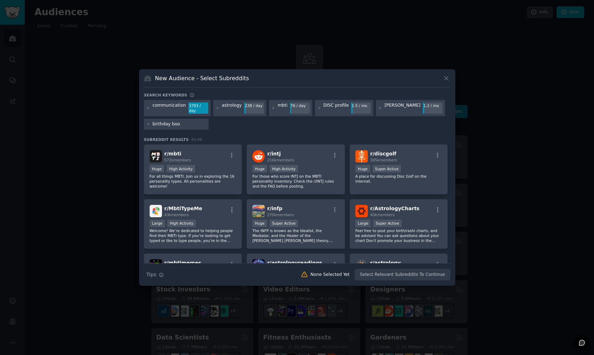 The height and width of the screenshot is (355, 594). What do you see at coordinates (151, 274) in the screenshot?
I see `span: Tips` at bounding box center [151, 274].